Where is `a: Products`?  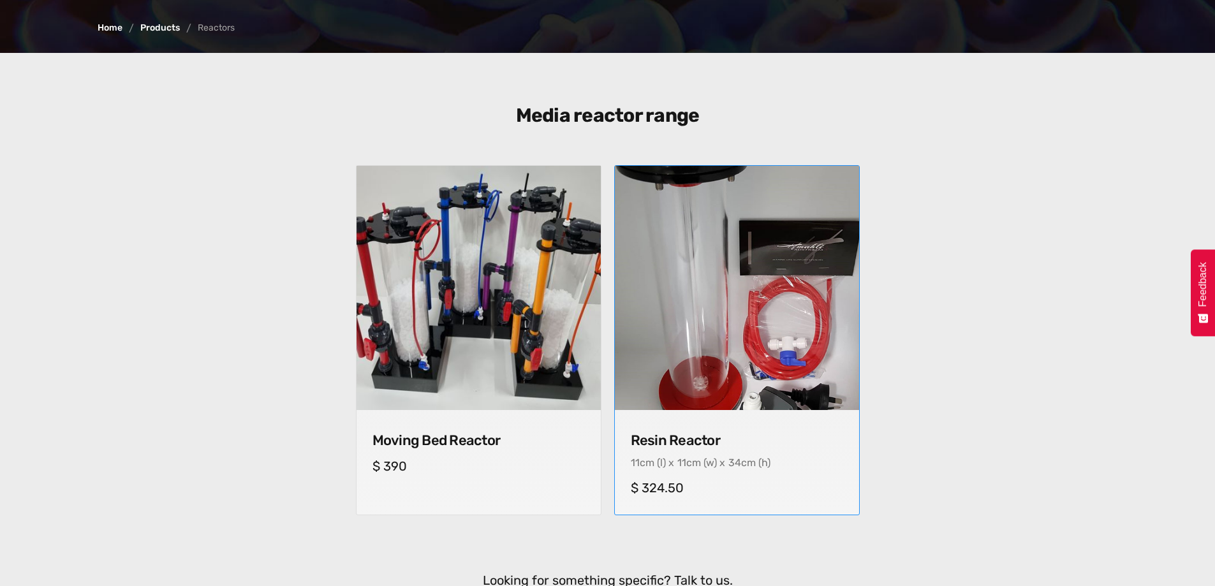
a: Products is located at coordinates (160, 28).